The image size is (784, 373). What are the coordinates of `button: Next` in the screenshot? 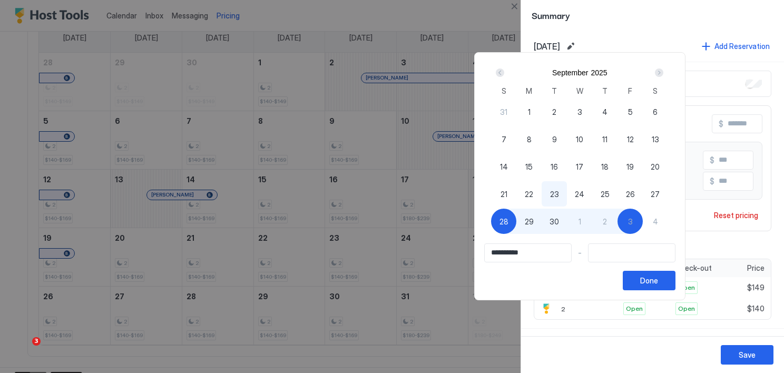 It's located at (658, 73).